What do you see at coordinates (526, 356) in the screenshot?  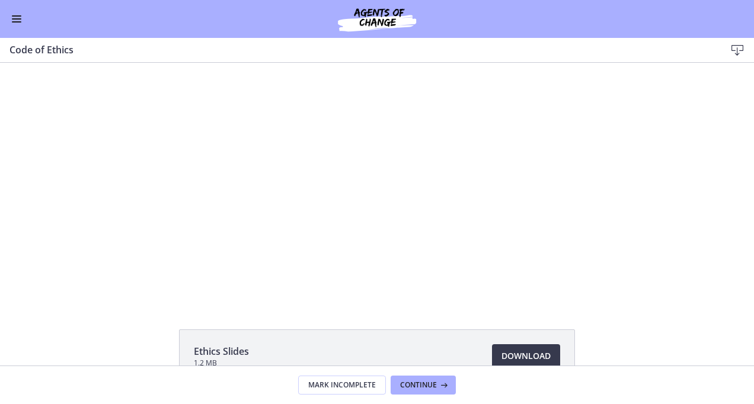 I see `a: Download` at bounding box center [526, 356].